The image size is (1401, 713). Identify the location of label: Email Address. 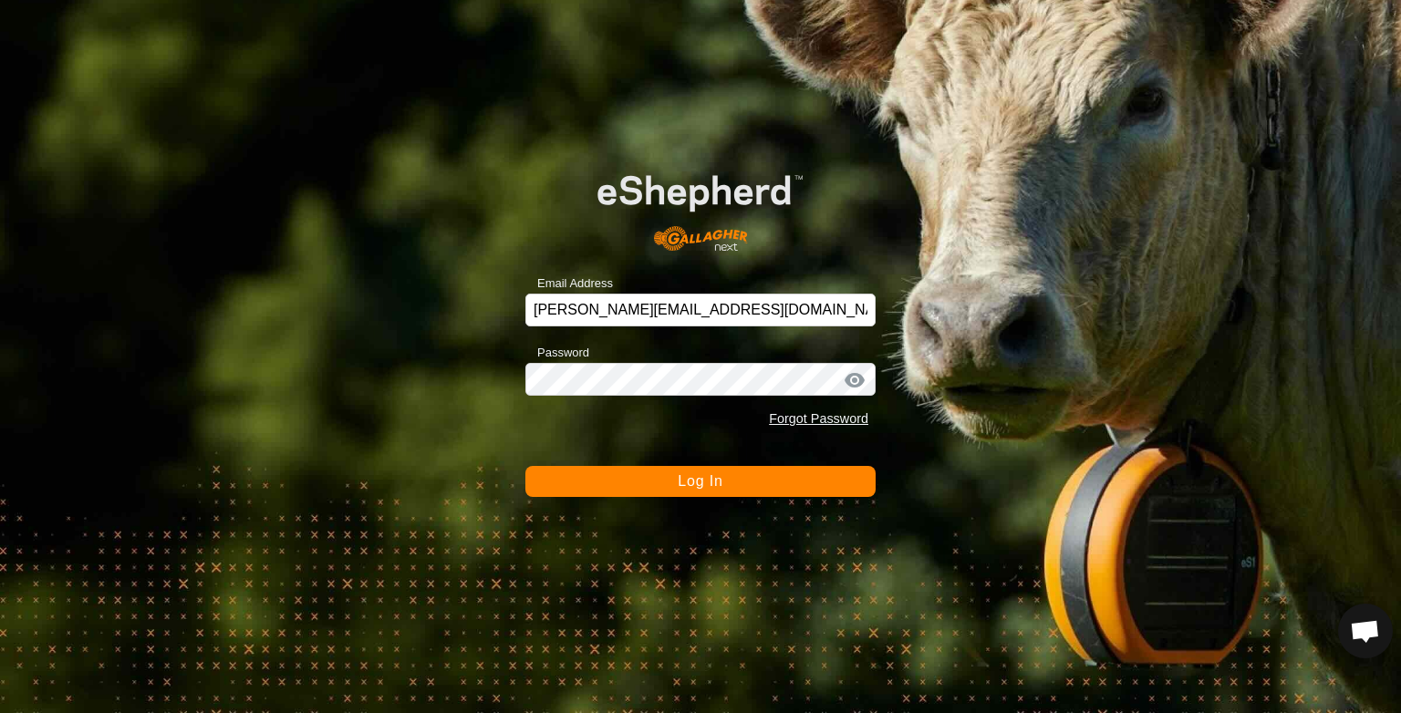
(569, 284).